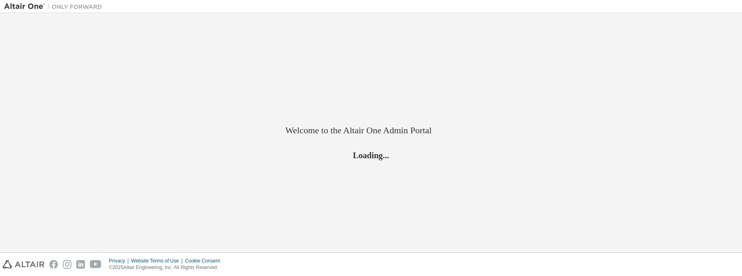 The image size is (742, 276). I want to click on div: Cookie Consent, so click(205, 261).